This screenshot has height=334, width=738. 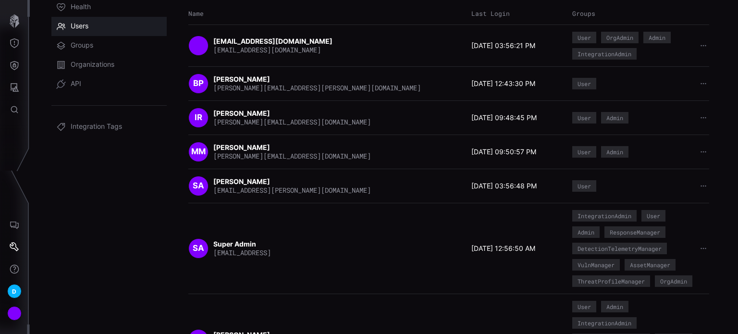 What do you see at coordinates (635, 232) in the screenshot?
I see `div: ResponseManager` at bounding box center [635, 232].